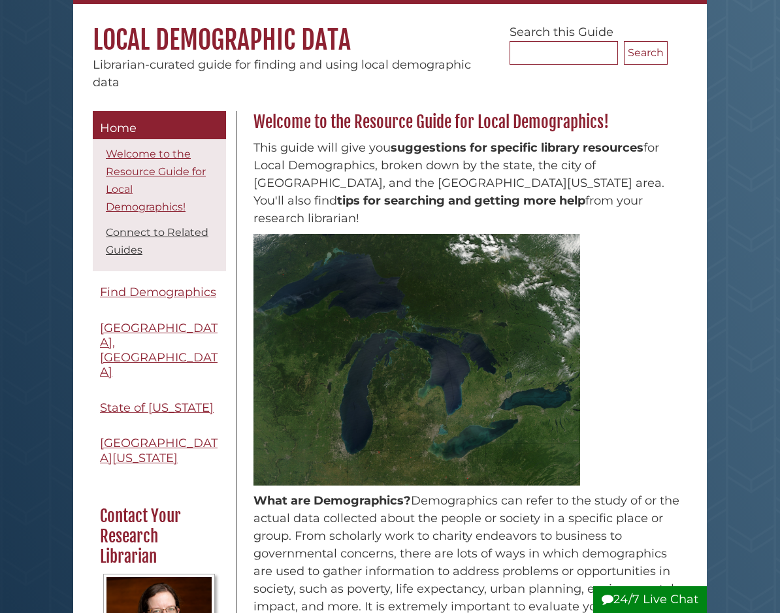 The height and width of the screenshot is (613, 780). I want to click on button: Search, so click(645, 53).